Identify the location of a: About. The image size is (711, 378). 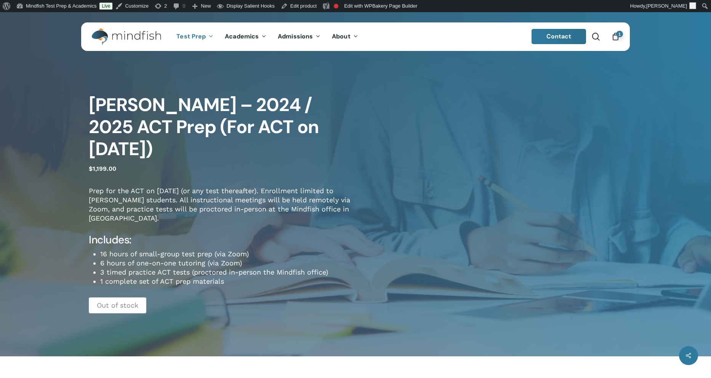
(345, 37).